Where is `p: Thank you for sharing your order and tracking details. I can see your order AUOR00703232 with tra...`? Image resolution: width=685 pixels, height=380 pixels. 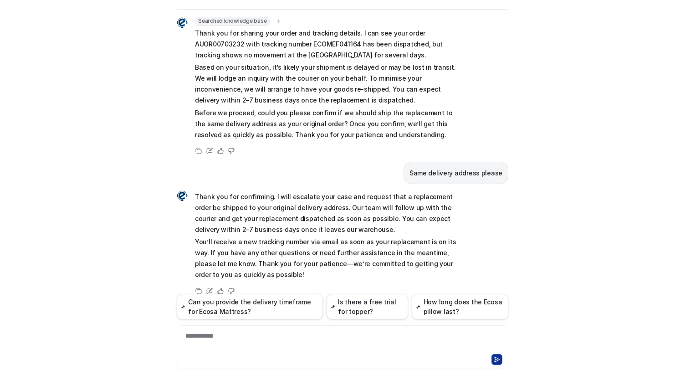 p: Thank you for sharing your order and tracking details. I can see your order AUOR00703232 with tra... is located at coordinates (328, 44).